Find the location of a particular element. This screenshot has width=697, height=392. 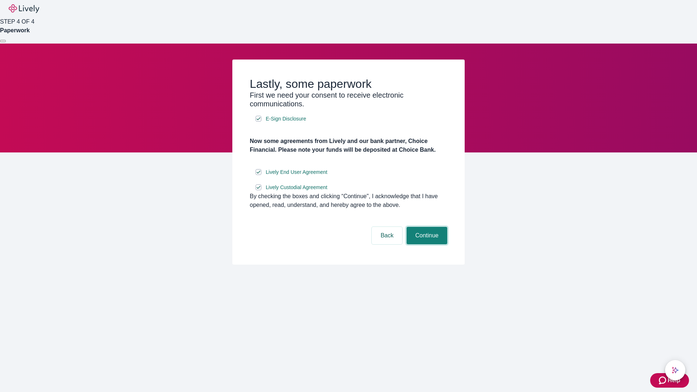

button: Continue is located at coordinates (427, 235).